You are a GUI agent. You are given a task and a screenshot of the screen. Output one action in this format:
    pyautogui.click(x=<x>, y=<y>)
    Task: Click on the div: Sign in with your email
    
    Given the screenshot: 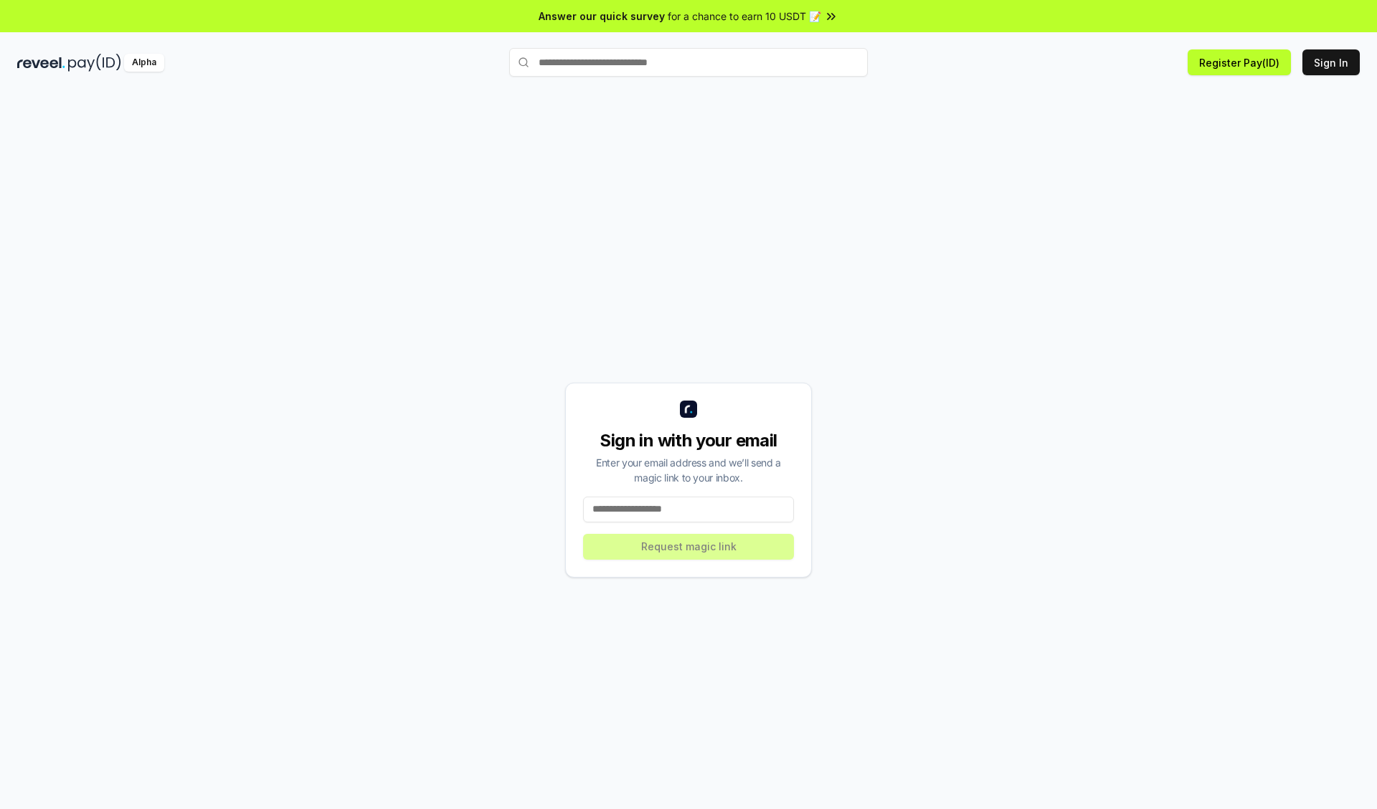 What is the action you would take?
    pyautogui.click(x=688, y=441)
    